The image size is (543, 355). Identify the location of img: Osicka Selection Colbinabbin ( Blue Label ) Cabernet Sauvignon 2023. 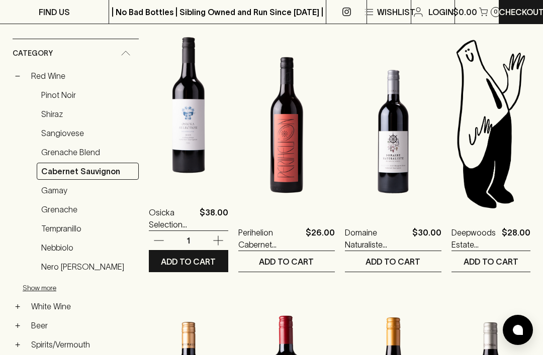
(188, 103).